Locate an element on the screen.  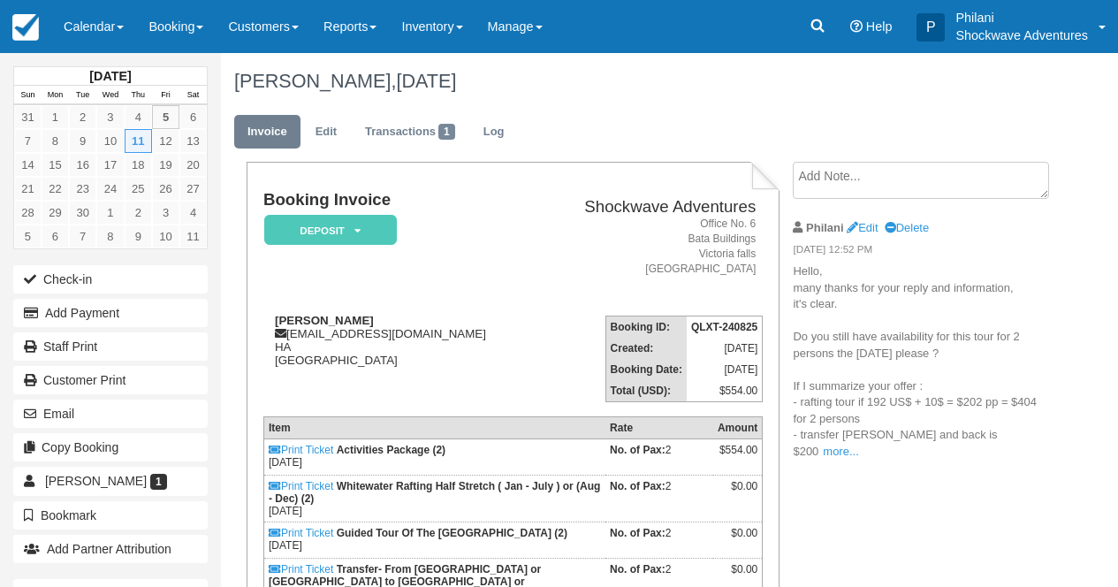
th: Amount is located at coordinates (738, 428).